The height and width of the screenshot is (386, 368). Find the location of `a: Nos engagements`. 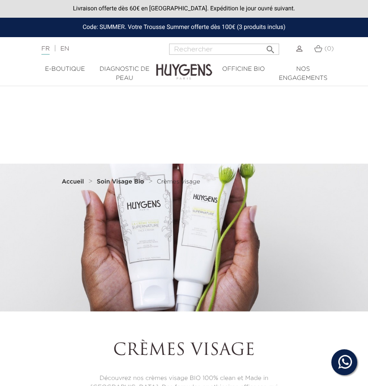

a: Nos engagements is located at coordinates (303, 74).